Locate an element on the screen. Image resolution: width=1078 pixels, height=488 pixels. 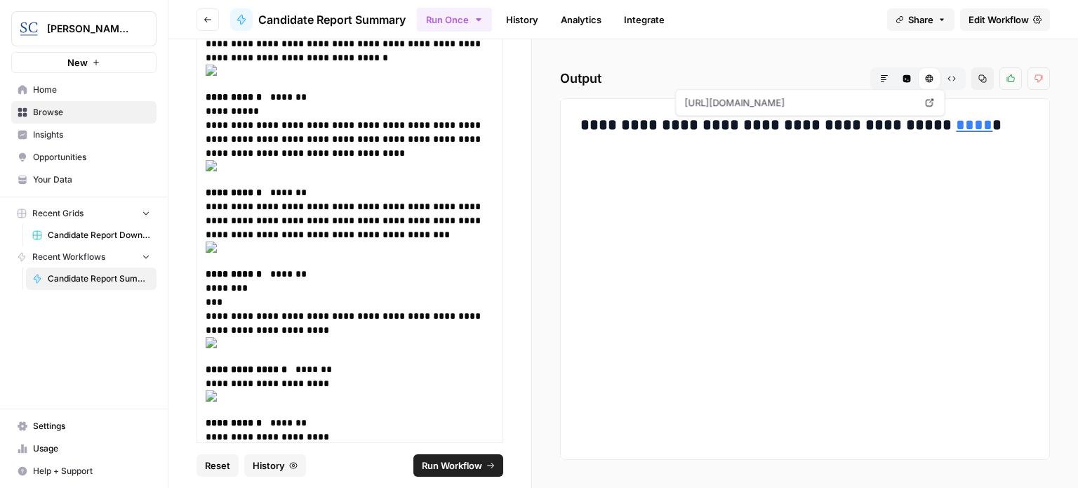
a: Edit Workflow is located at coordinates (1005, 20).